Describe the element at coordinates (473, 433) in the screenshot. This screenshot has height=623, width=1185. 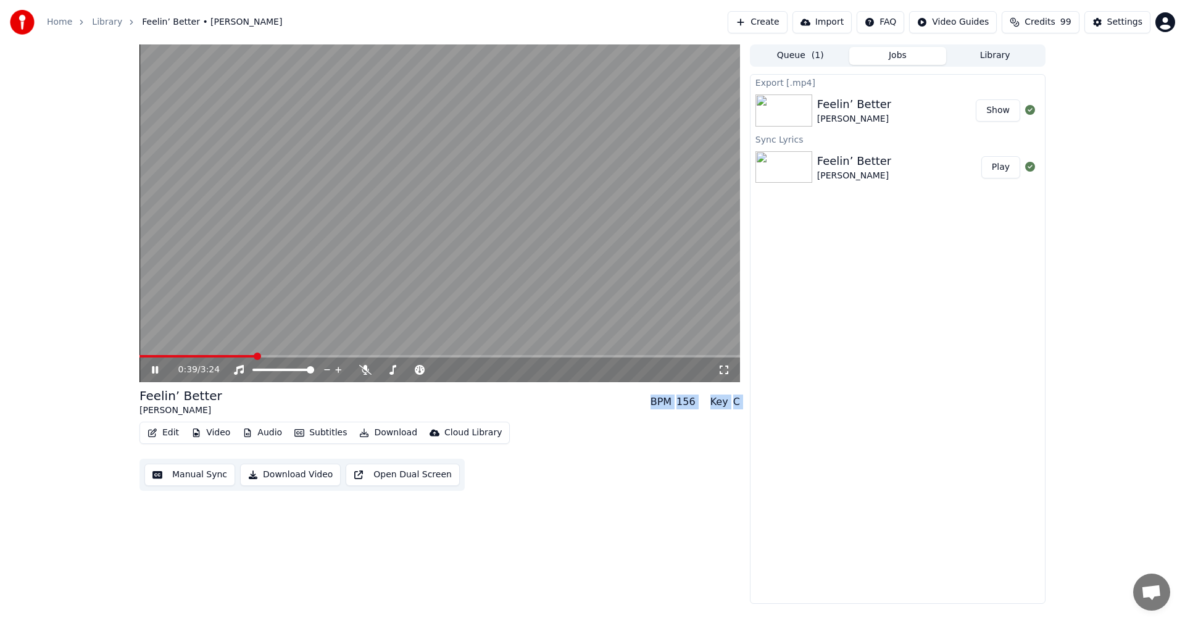
I see `div: Cloud Library` at that location.